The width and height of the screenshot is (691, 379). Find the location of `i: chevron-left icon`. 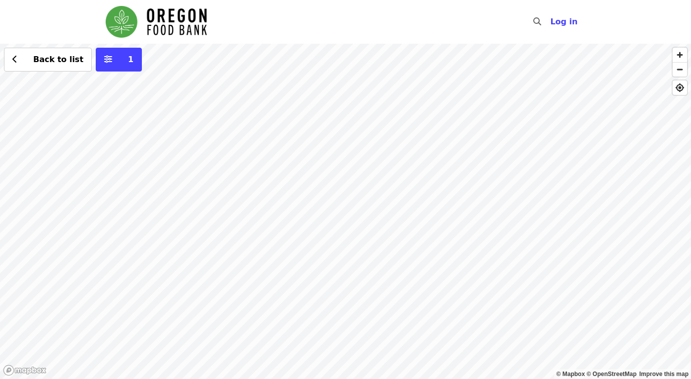

i: chevron-left icon is located at coordinates (15, 59).